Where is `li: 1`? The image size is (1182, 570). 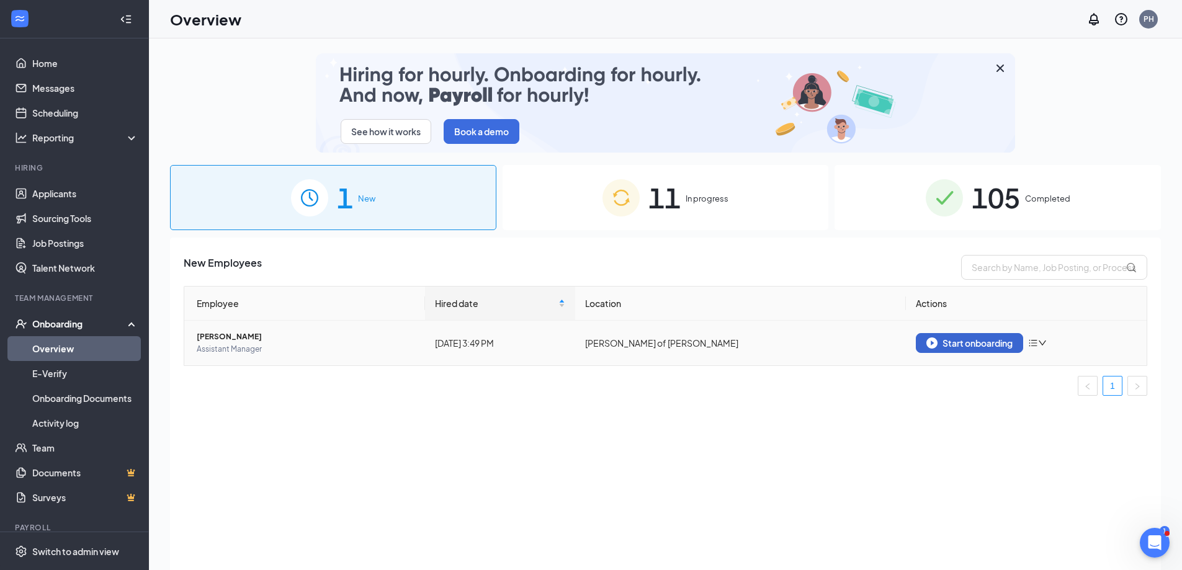
li: 1 is located at coordinates (1112, 386).